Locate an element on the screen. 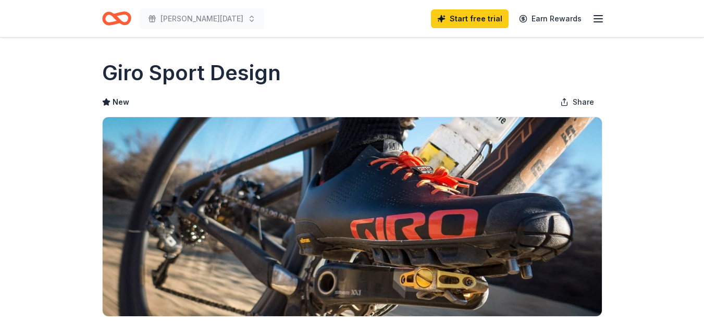 This screenshot has height=336, width=704. button: Share is located at coordinates (577, 102).